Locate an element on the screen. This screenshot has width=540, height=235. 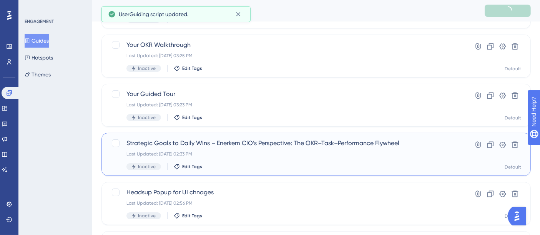
img: launcher-image-alternative-text is located at coordinates (9, 12).